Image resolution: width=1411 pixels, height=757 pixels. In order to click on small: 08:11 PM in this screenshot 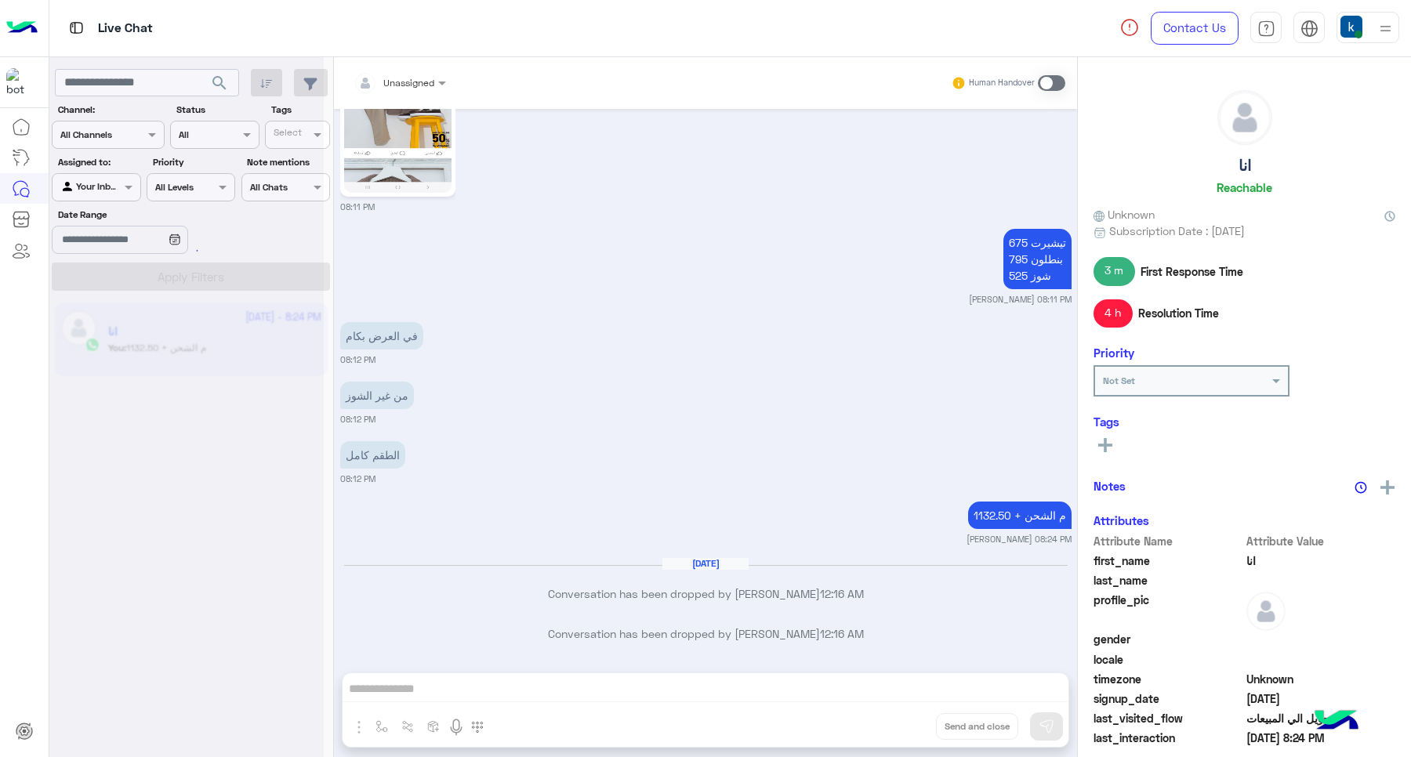, I will do `click(358, 207)`.